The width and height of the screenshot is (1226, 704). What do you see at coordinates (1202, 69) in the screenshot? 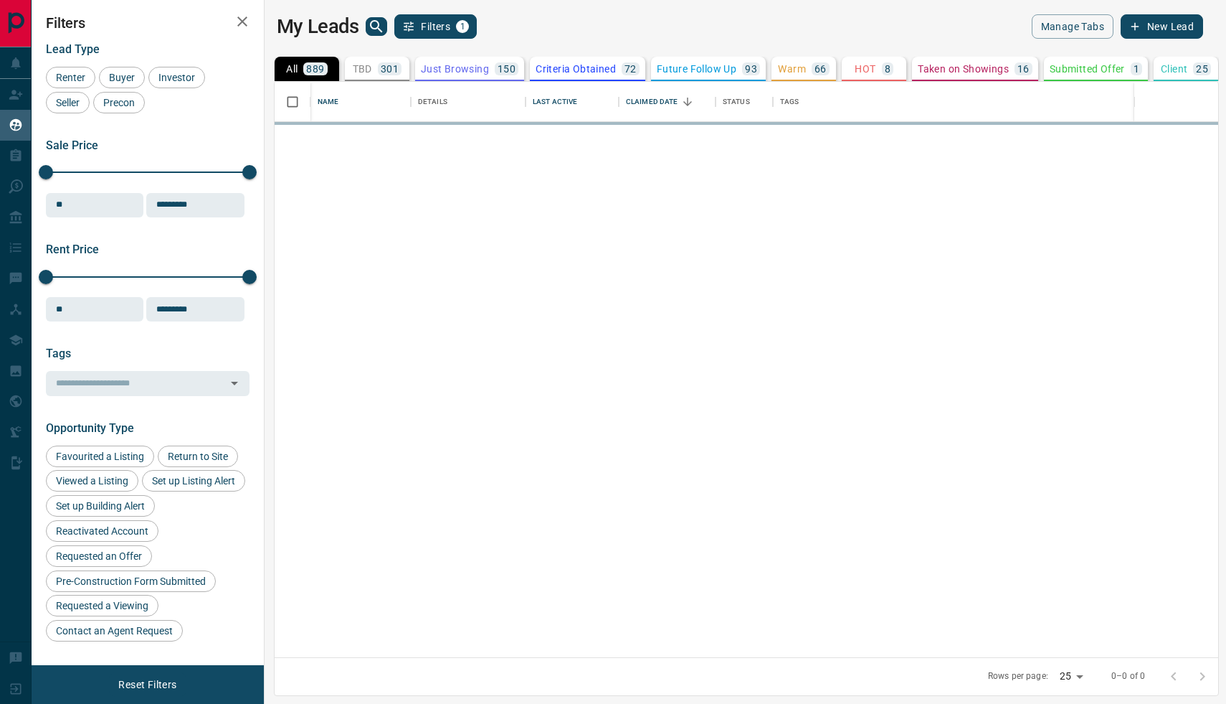
I see `p: 25` at bounding box center [1202, 69].